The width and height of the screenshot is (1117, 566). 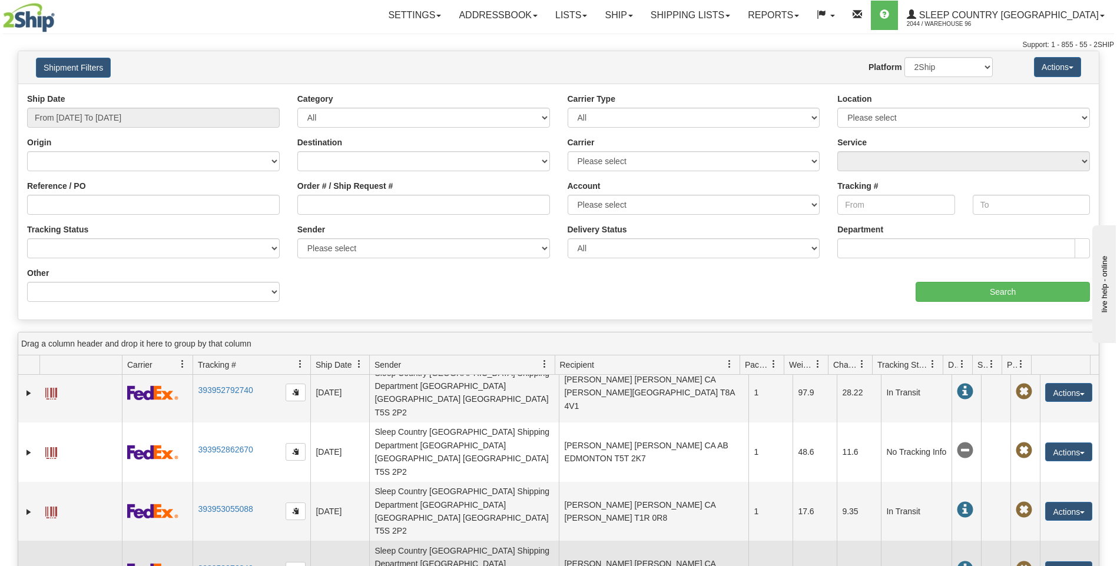 What do you see at coordinates (320, 142) in the screenshot?
I see `label: Destination` at bounding box center [320, 142].